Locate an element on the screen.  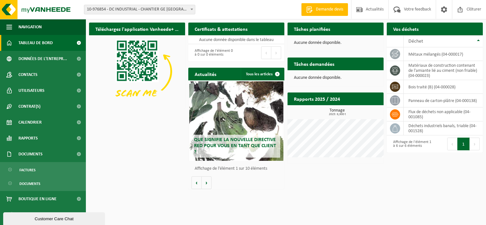
span: Boutique en ligne is located at coordinates (38, 199).